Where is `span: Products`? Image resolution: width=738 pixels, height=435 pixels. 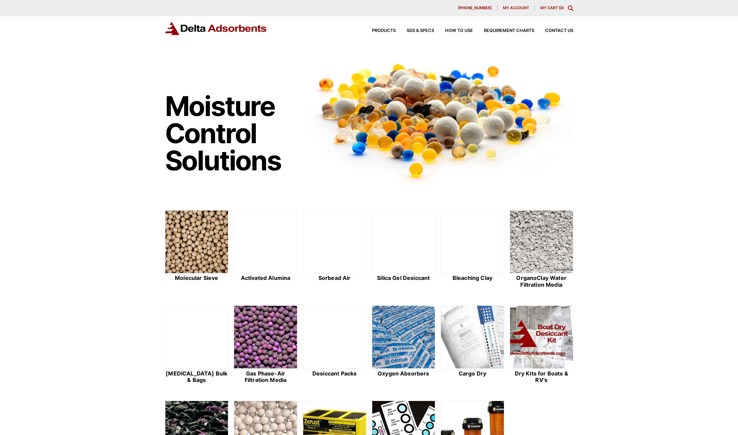 span: Products is located at coordinates (384, 31).